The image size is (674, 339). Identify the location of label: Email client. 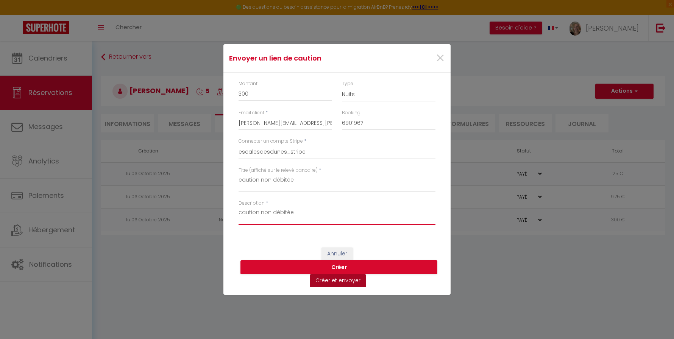
(251, 113).